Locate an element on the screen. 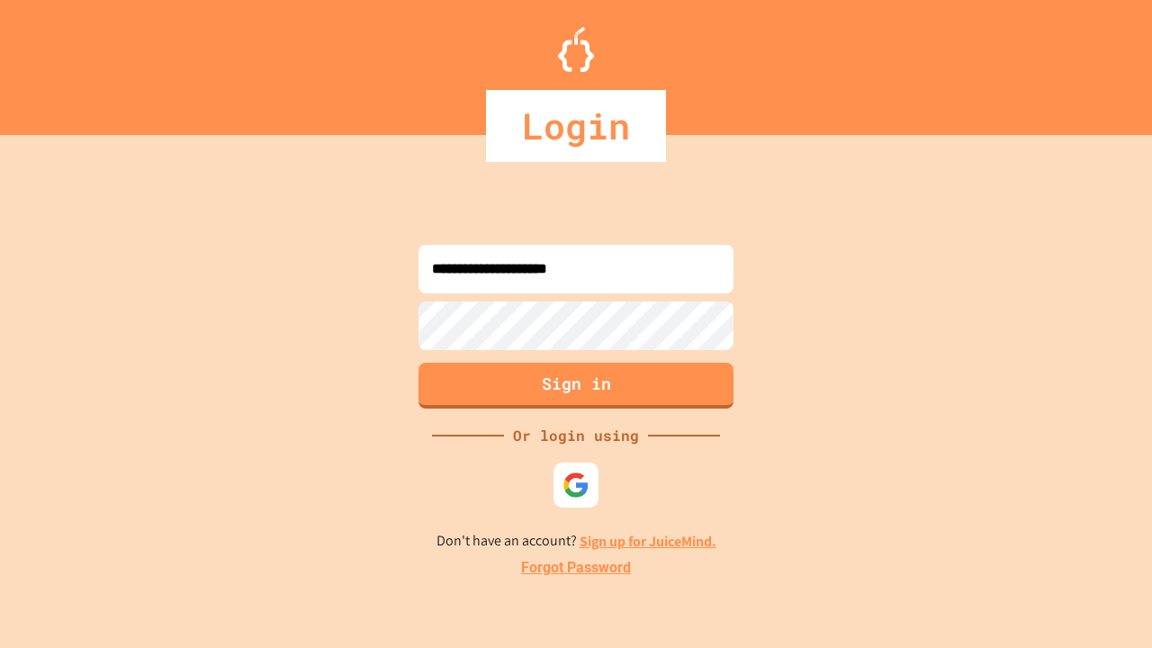 Image resolution: width=1152 pixels, height=648 pixels. img: Logo.svg is located at coordinates (576, 50).